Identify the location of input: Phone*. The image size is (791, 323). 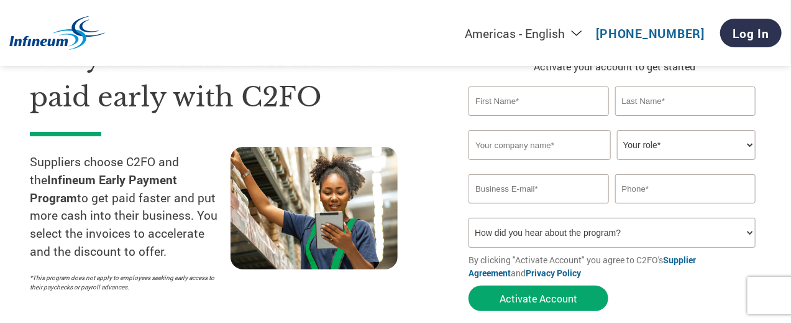
(685, 188).